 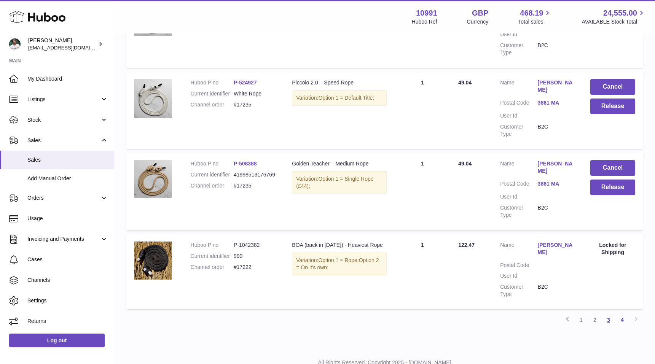 What do you see at coordinates (255, 256) in the screenshot?
I see `dd: 990` at bounding box center [255, 256].